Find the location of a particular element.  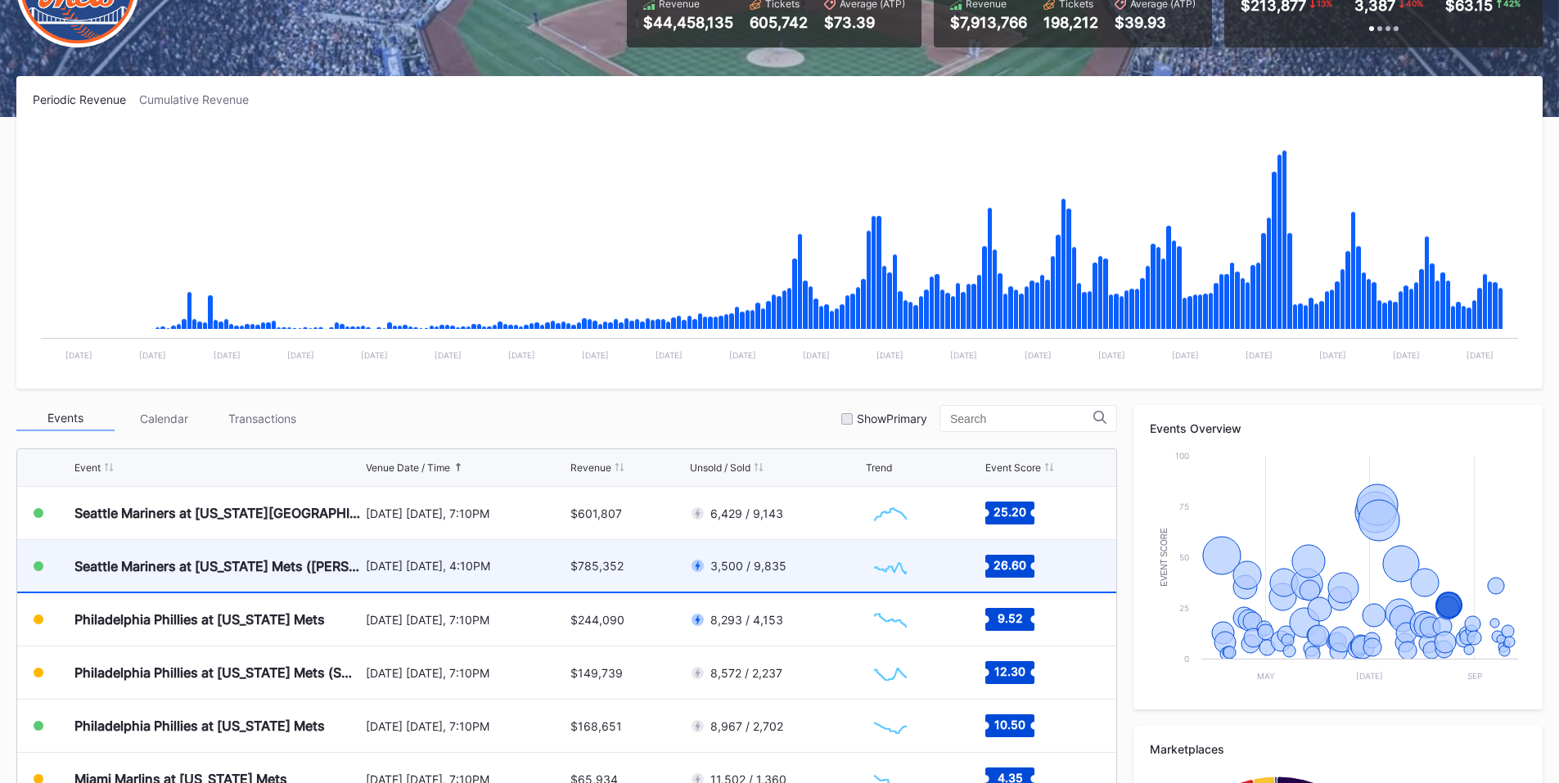

text: 25 is located at coordinates (1184, 608).